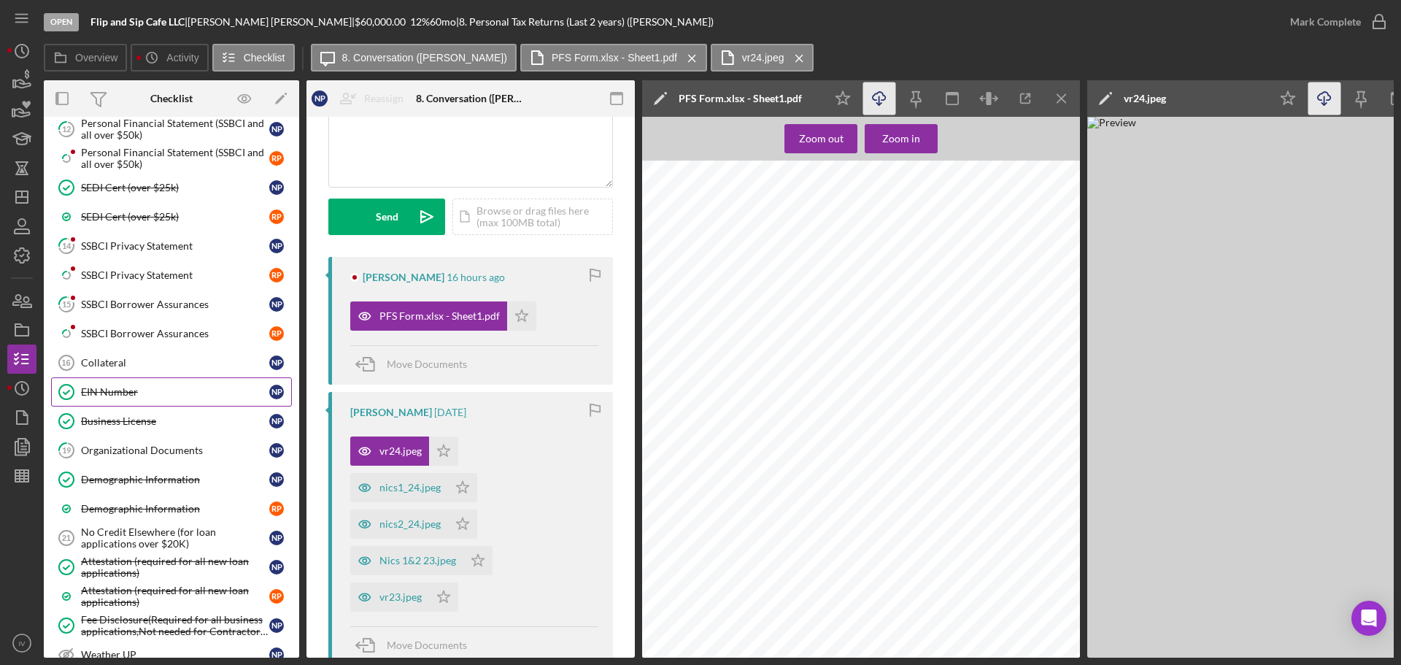  Describe the element at coordinates (794, 306) in the screenshot. I see `span: 487197846` at that location.